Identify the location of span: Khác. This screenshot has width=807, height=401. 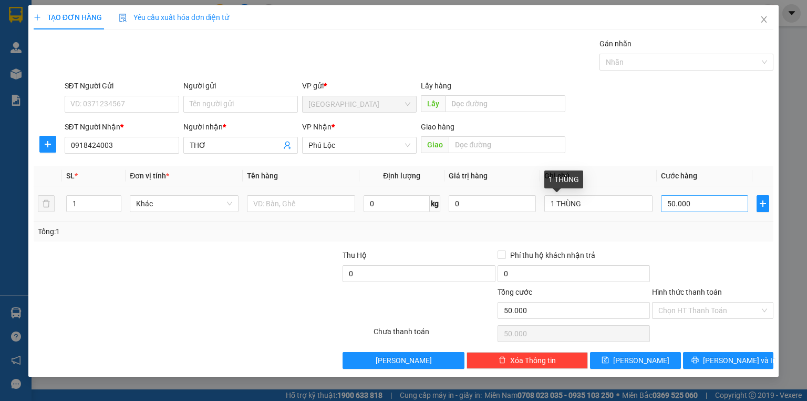
(184, 203).